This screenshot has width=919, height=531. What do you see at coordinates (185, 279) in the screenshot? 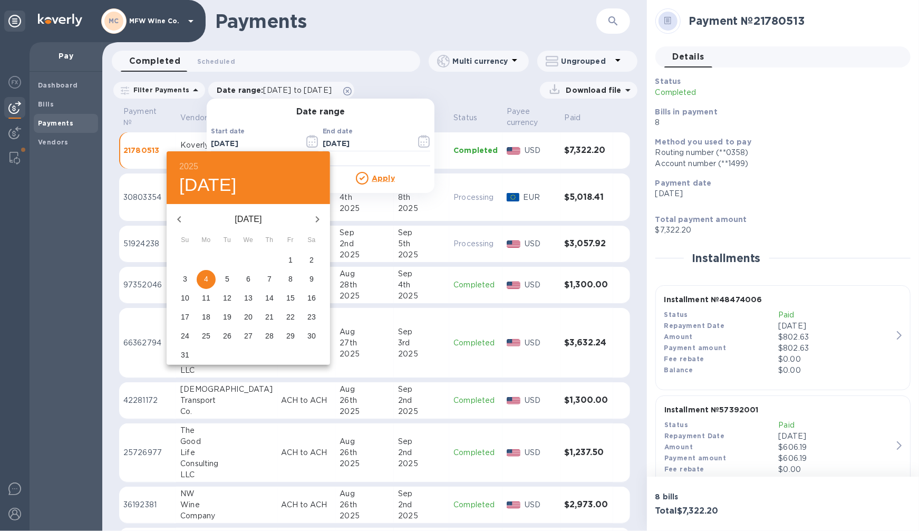
I see `p: 3` at bounding box center [185, 279].